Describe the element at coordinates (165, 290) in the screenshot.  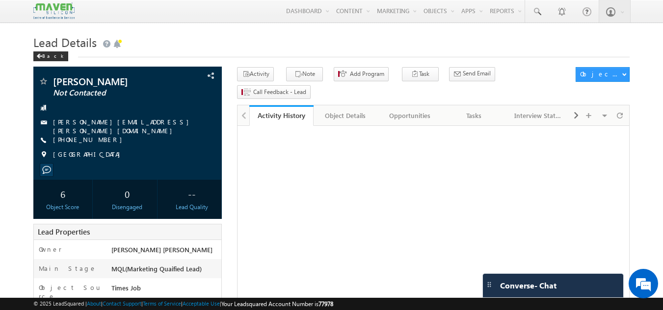
I see `div: Times Job` at that location.